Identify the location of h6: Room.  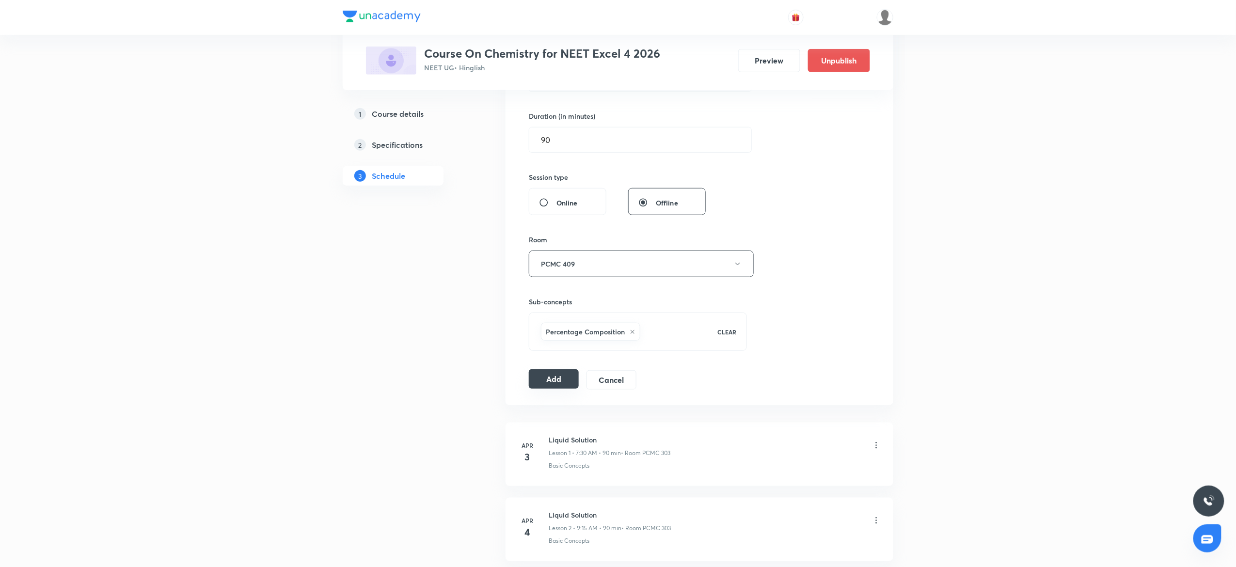
(538, 239).